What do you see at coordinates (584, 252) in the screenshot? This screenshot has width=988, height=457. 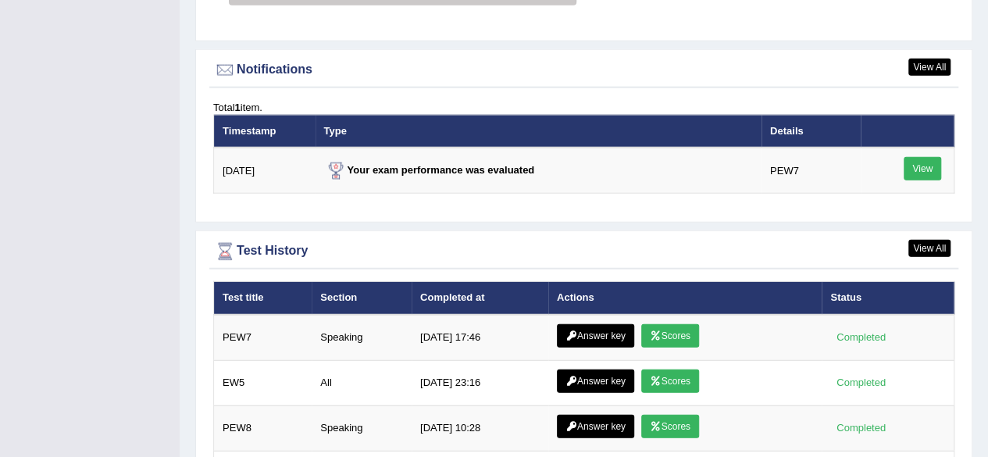 I see `div: Test History` at bounding box center [584, 252].